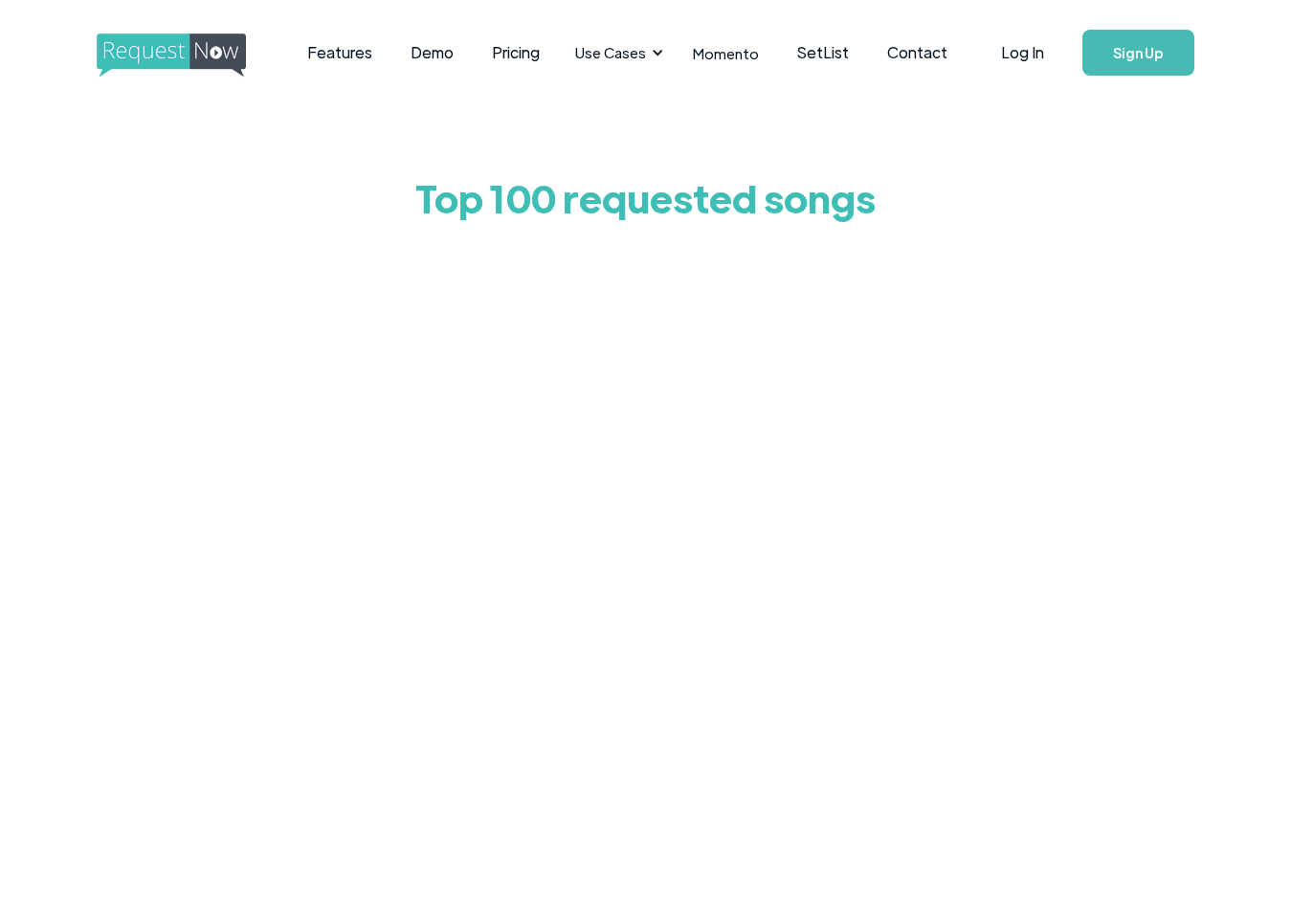 The width and height of the screenshot is (1291, 917). What do you see at coordinates (823, 53) in the screenshot?
I see `a: SetList` at bounding box center [823, 53].